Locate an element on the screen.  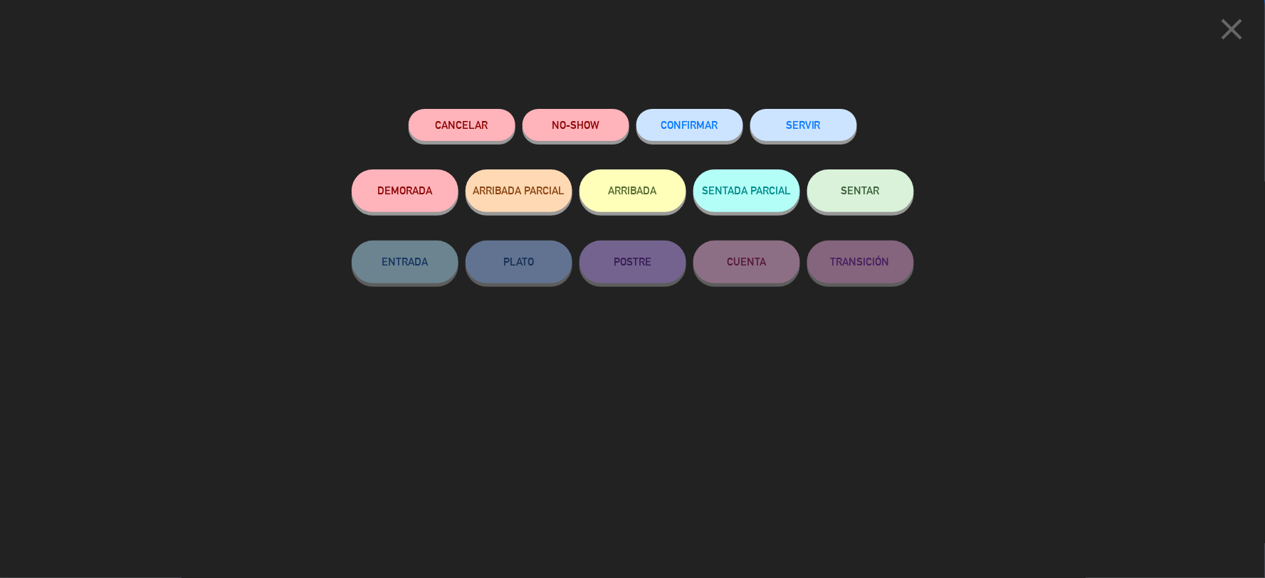
button: SERVIR is located at coordinates (803, 125).